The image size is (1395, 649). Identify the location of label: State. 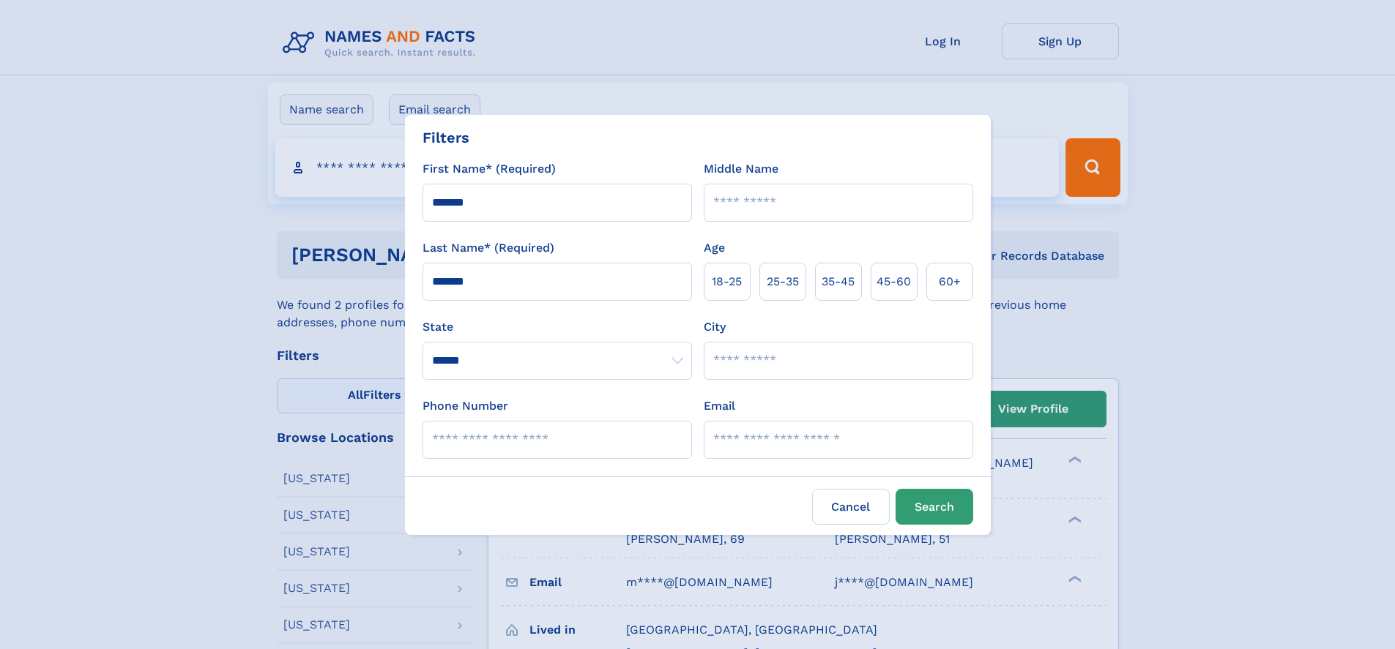
(557, 327).